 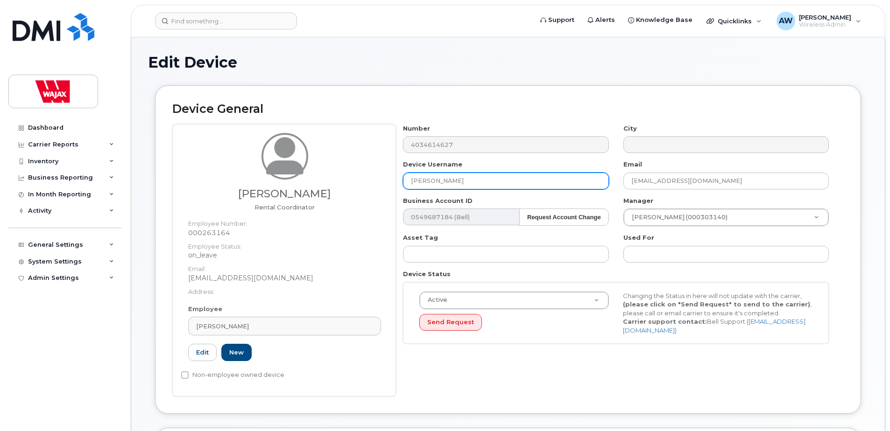 What do you see at coordinates (508, 109) in the screenshot?
I see `h2: Device General` at bounding box center [508, 109].